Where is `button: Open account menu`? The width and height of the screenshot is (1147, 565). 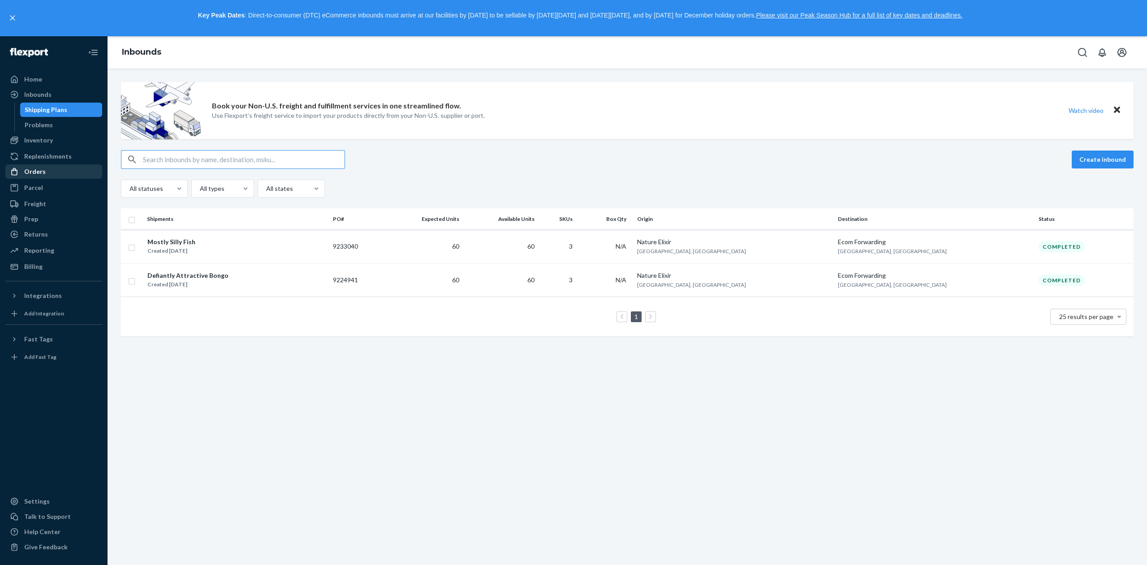
button: Open account menu is located at coordinates (1122, 52).